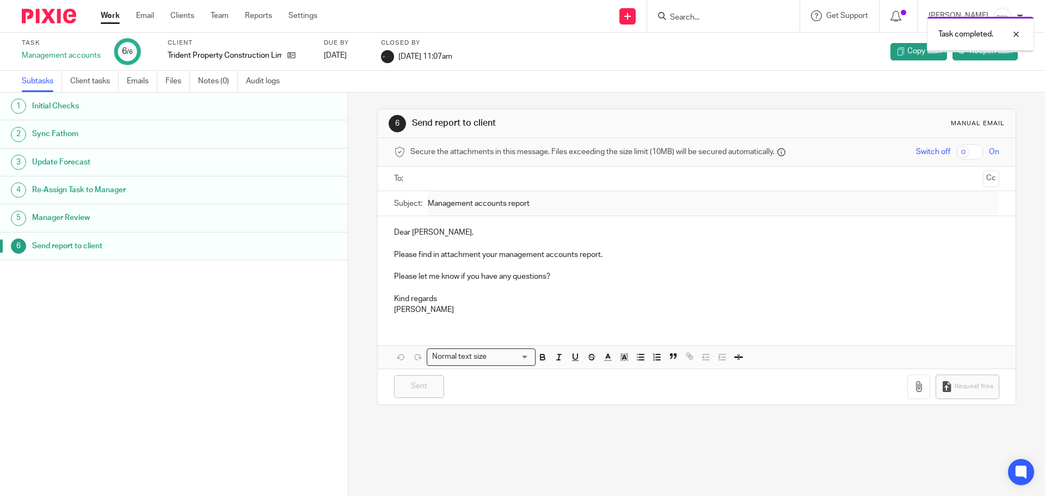 The width and height of the screenshot is (1045, 496). I want to click on label: Closed by, so click(416, 43).